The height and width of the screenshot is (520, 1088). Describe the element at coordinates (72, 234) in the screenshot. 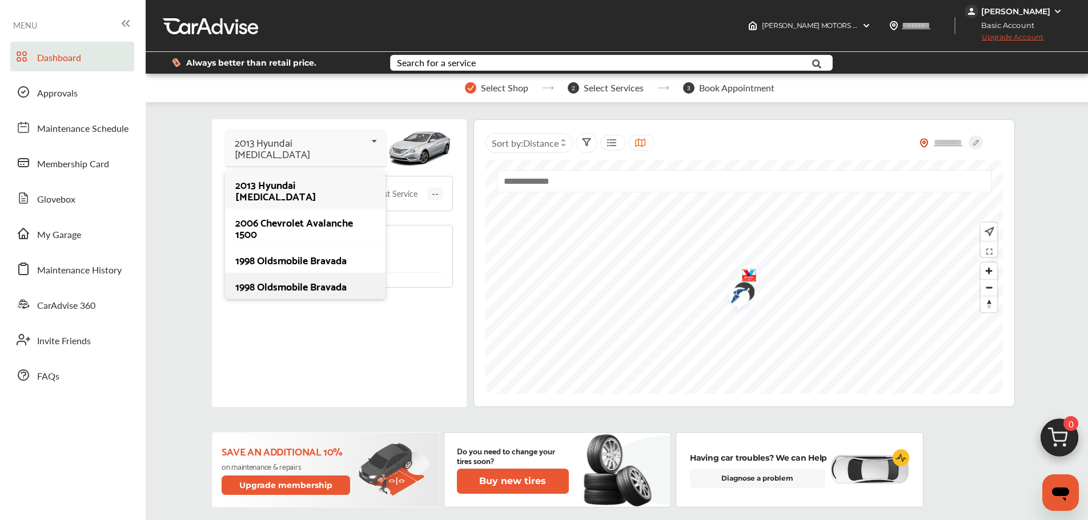

I see `a: My Garage` at that location.